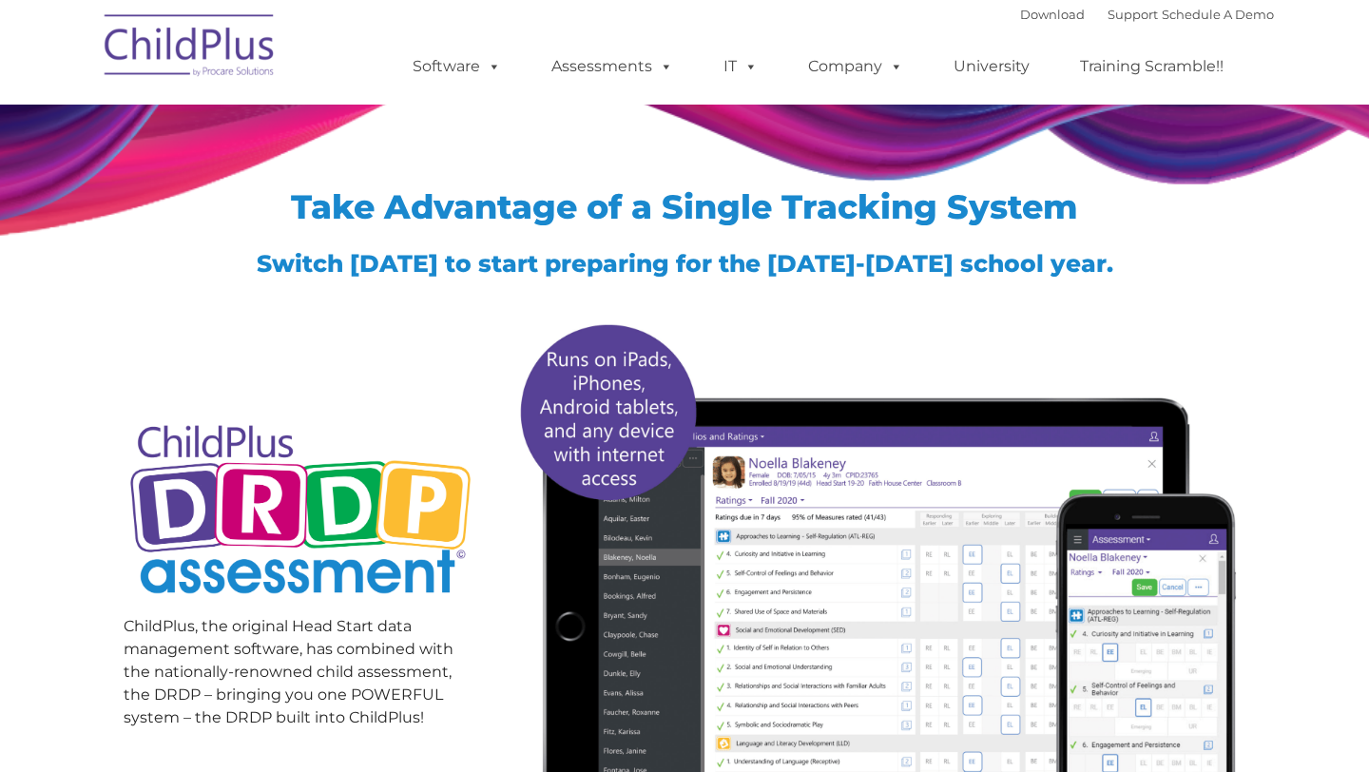 The width and height of the screenshot is (1369, 772). What do you see at coordinates (684, 206) in the screenshot?
I see `span: Take Advantage of a Single Tracking System` at bounding box center [684, 206].